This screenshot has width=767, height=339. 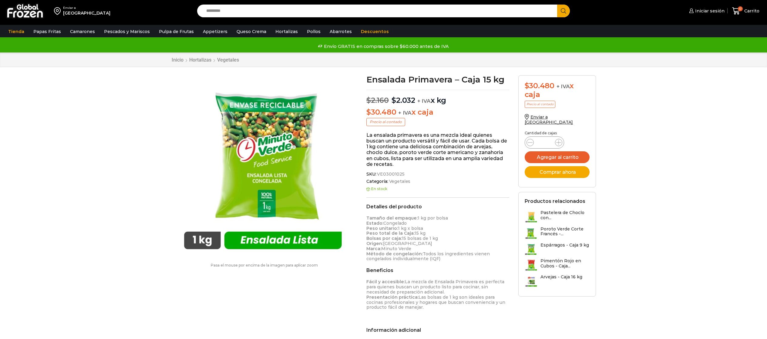 I want to click on strong: Marca:, so click(x=374, y=249).